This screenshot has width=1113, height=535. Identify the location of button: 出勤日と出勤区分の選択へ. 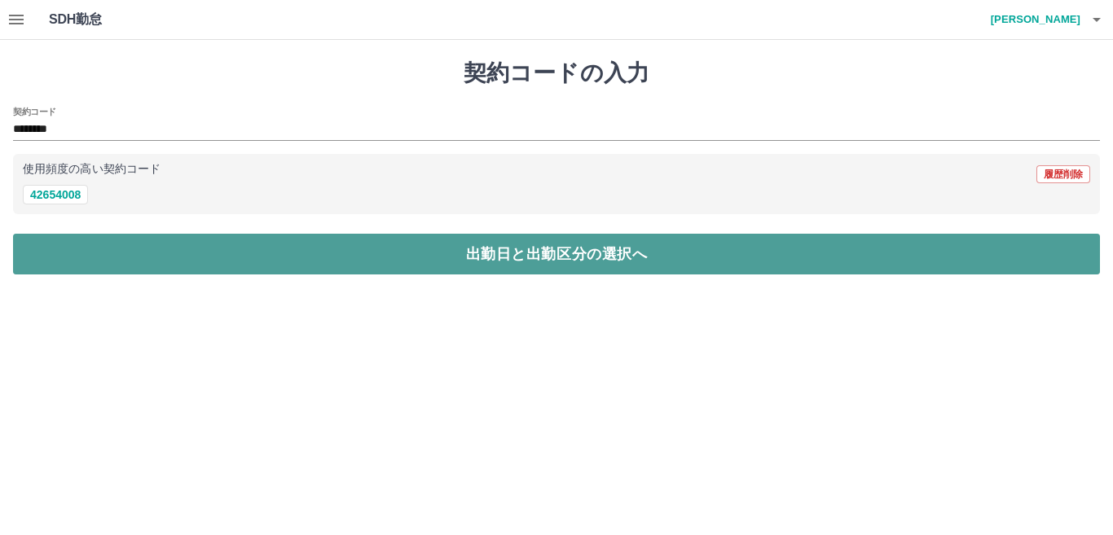
(557, 254).